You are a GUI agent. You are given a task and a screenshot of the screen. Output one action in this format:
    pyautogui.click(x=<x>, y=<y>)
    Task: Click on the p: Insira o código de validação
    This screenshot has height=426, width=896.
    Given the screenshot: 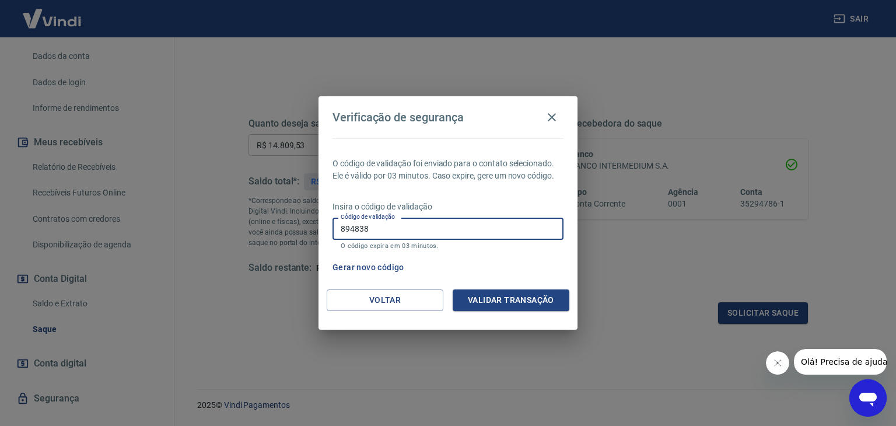 What is the action you would take?
    pyautogui.click(x=448, y=207)
    